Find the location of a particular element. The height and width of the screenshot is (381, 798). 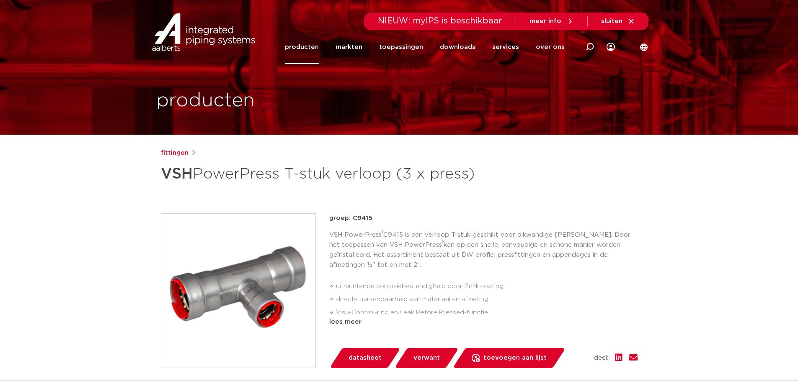

span: datasheet is located at coordinates (365, 358).